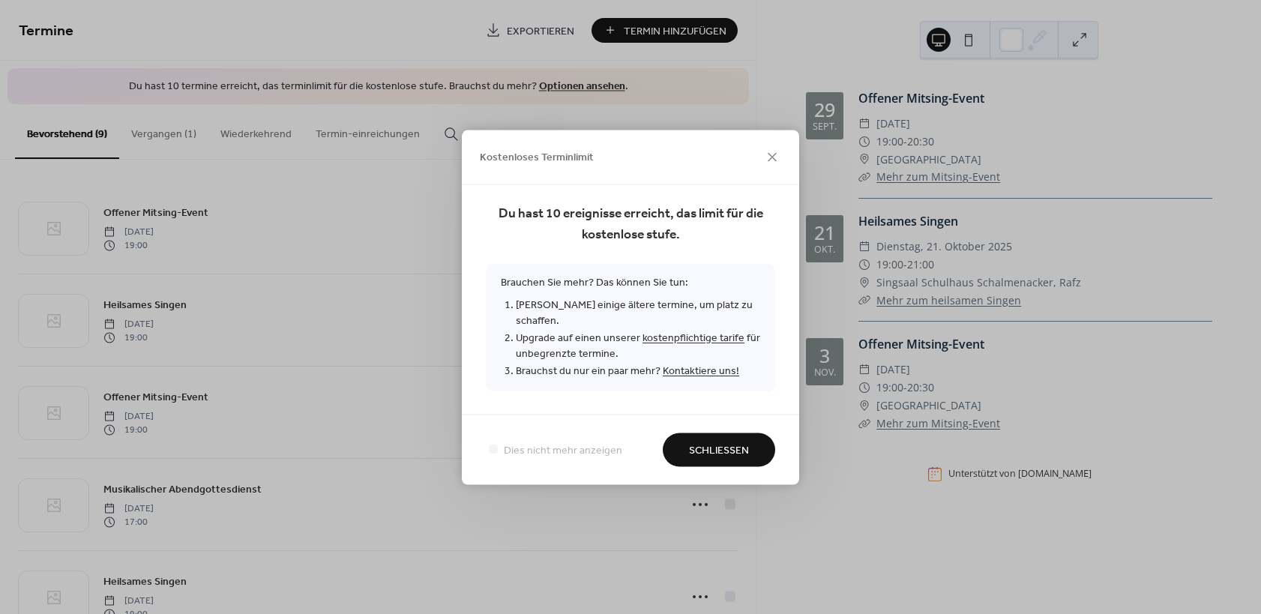 This screenshot has height=614, width=1261. What do you see at coordinates (701, 371) in the screenshot?
I see `a: Kontaktiere uns!` at bounding box center [701, 371].